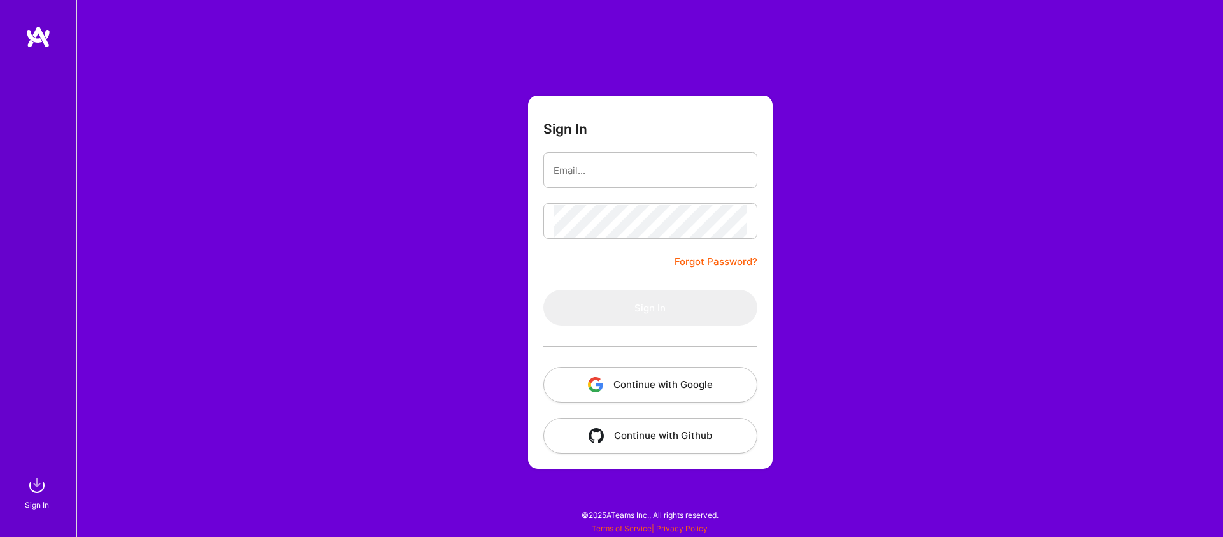 The image size is (1223, 537). I want to click on a: sign inSign In, so click(38, 492).